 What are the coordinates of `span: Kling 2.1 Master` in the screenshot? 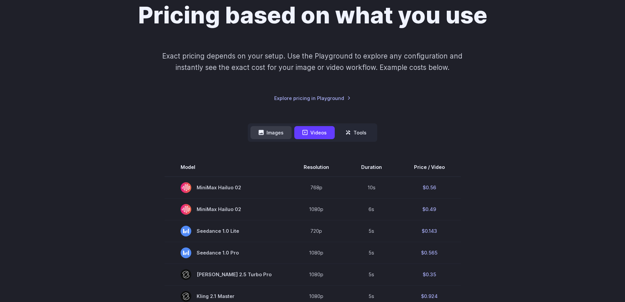 It's located at (226, 296).